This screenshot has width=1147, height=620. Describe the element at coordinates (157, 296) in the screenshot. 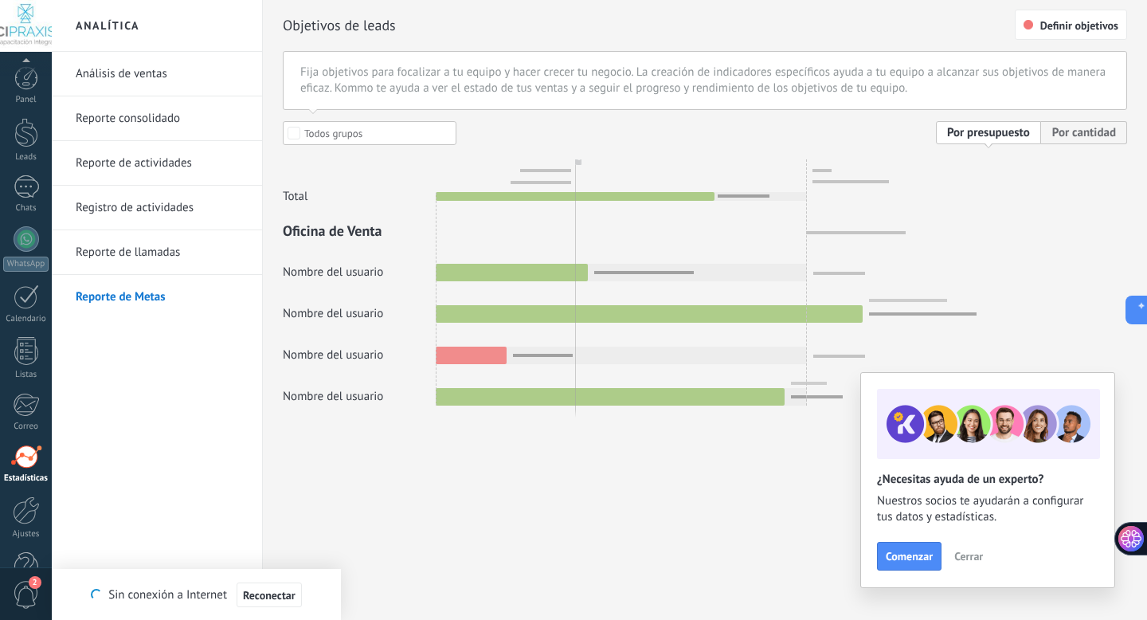

I see `li: Reporte de Metas` at that location.